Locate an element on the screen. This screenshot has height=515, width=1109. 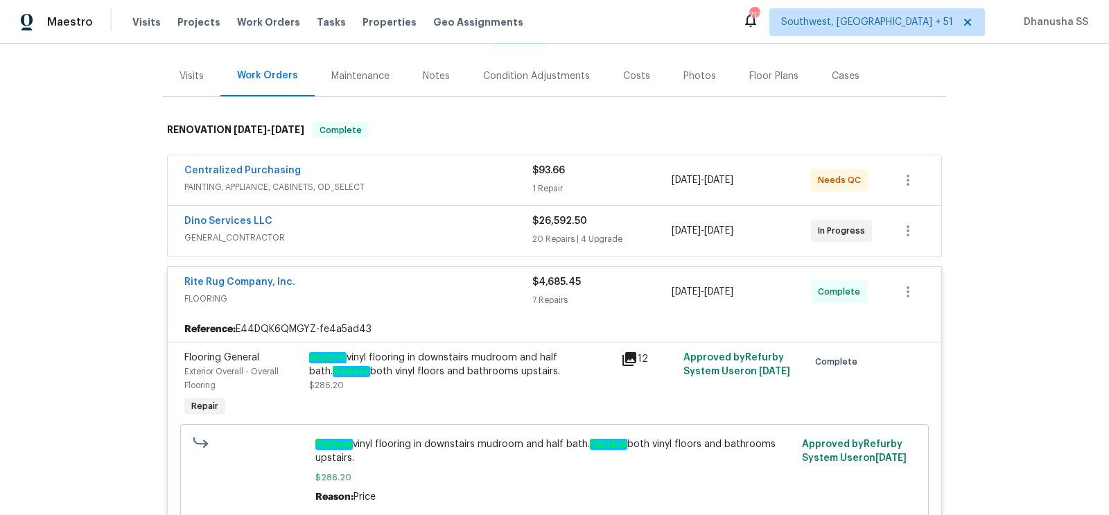
div: vinyl flooring in downstairs mudroom and half bath. both vinyl floors and bathrooms upstairs. is located at coordinates (461, 365).